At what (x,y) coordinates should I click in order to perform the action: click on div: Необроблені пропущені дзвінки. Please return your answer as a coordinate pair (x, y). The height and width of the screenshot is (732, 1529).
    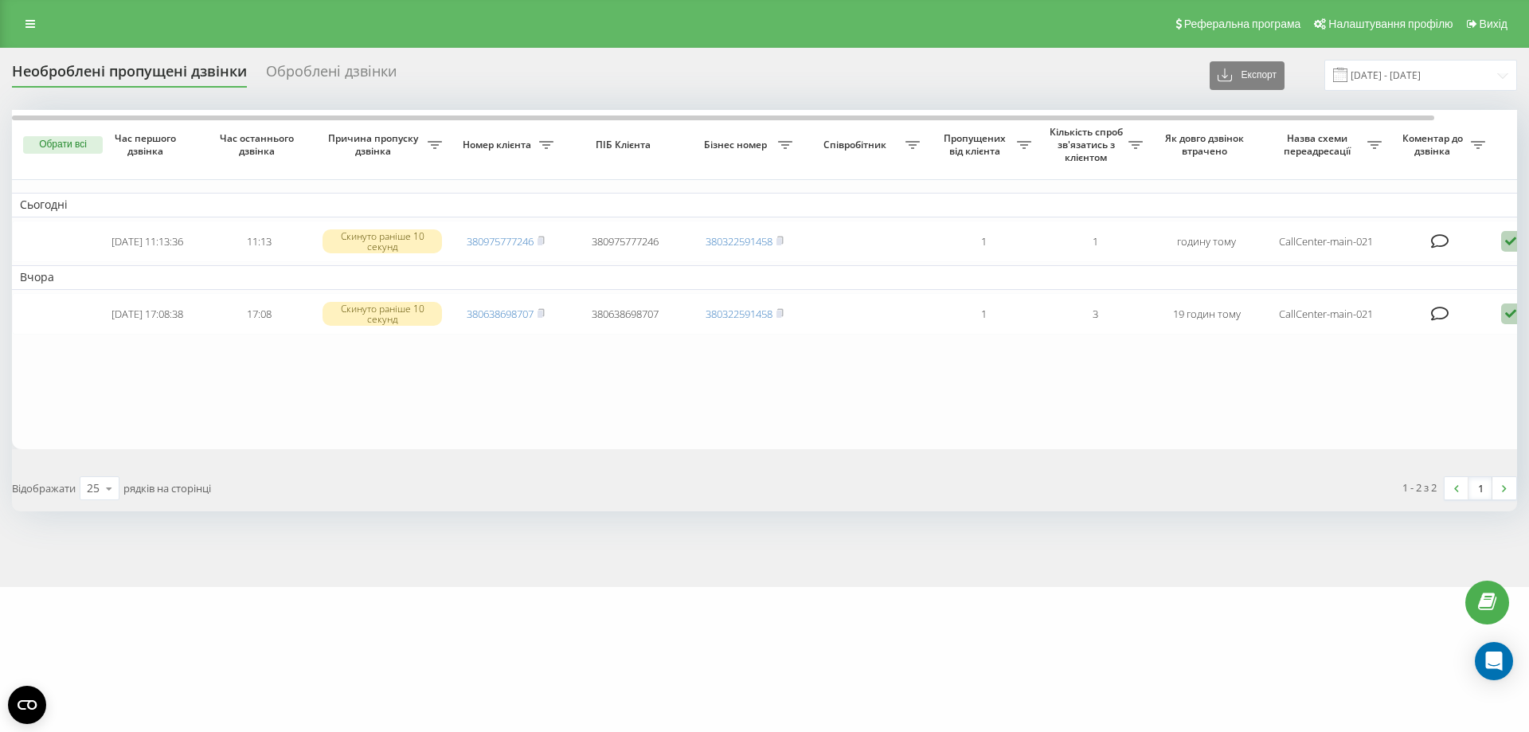
    Looking at the image, I should click on (129, 75).